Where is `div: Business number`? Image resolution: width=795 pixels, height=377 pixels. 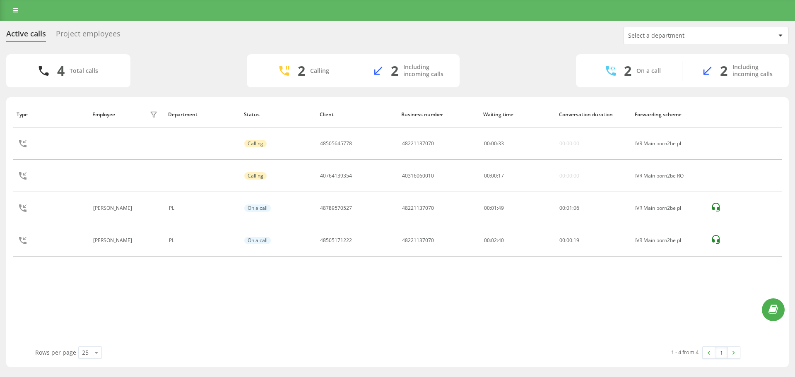 div: Business number is located at coordinates (438, 115).